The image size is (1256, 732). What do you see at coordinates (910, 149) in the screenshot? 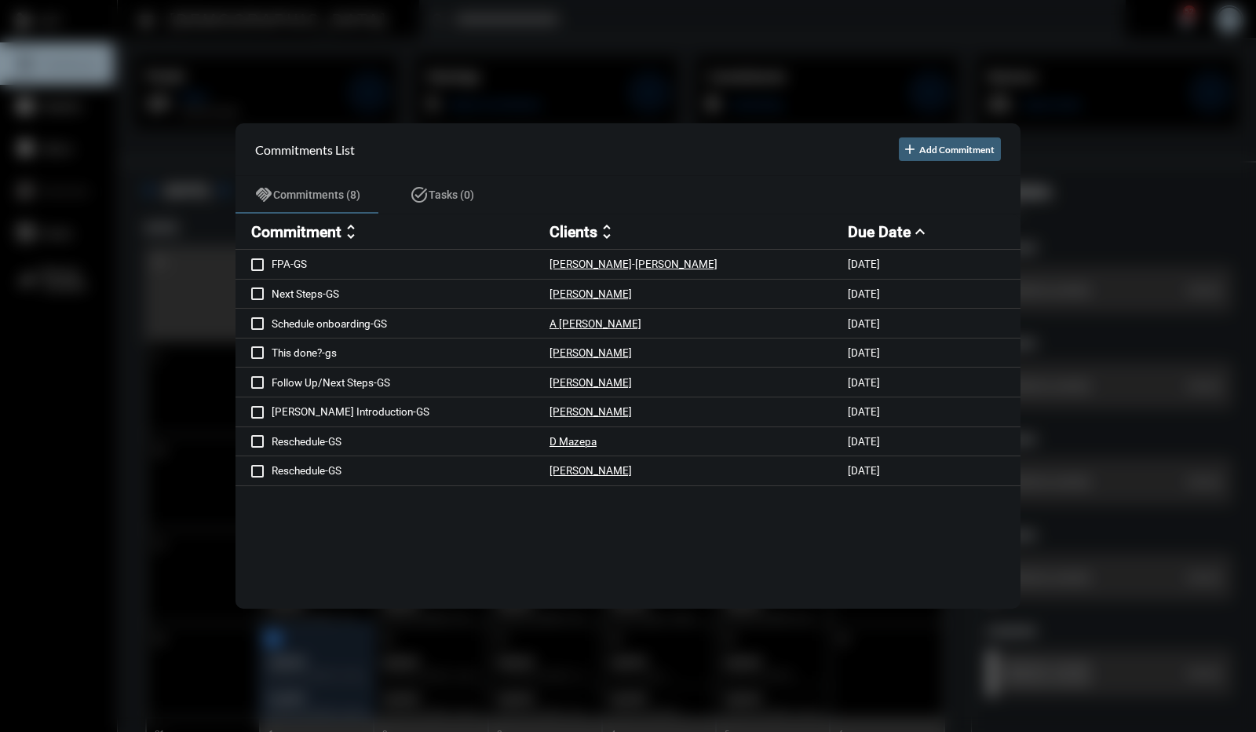
I see `mat-icon: add` at bounding box center [910, 149].